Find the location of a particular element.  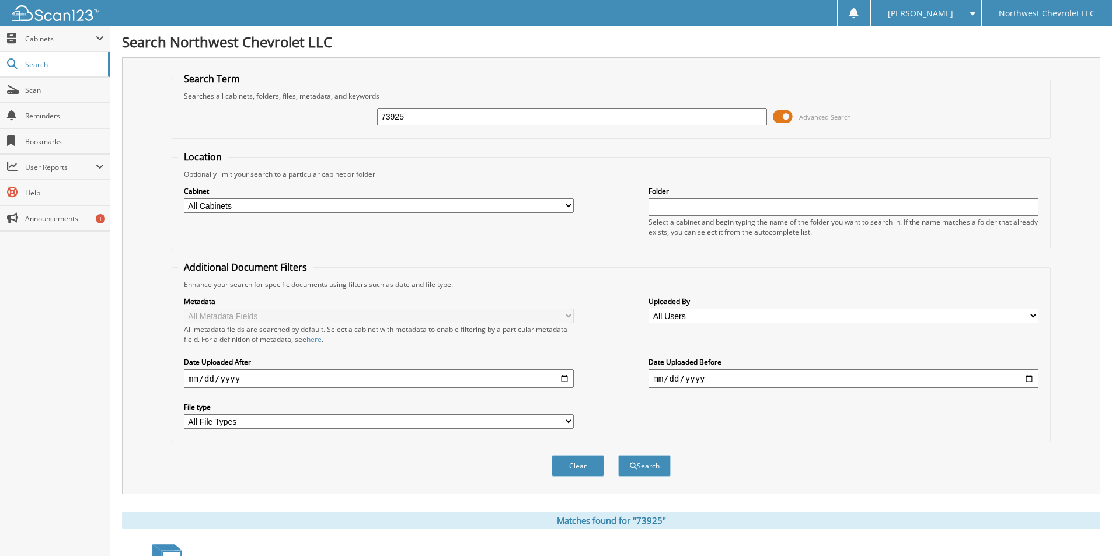

input: end is located at coordinates (844, 379).